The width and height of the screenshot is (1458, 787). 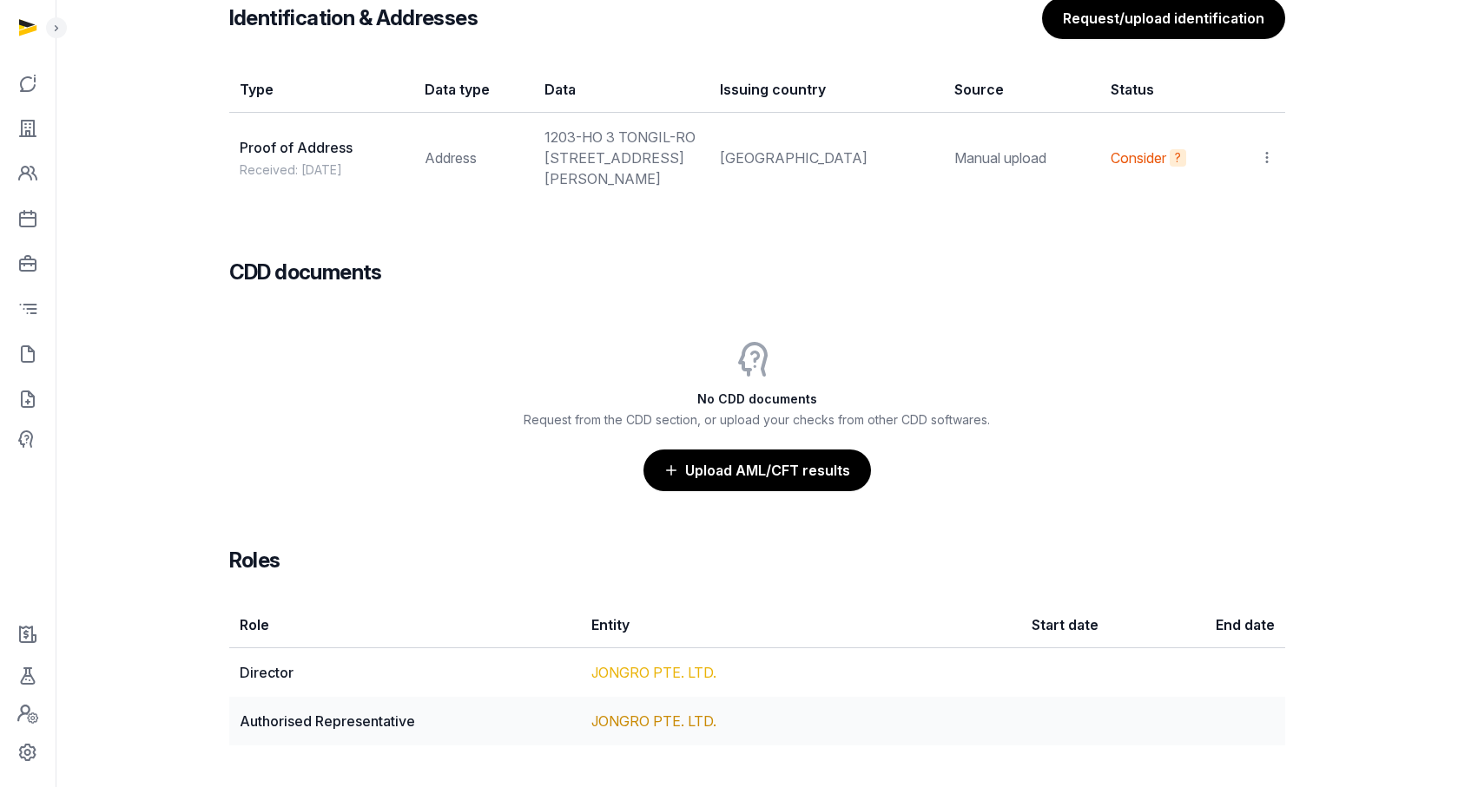 I want to click on td: Director, so click(x=405, y=673).